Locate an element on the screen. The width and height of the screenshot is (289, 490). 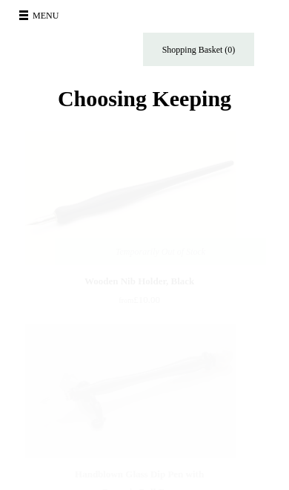
span: Choosing Keeping is located at coordinates (145, 98).